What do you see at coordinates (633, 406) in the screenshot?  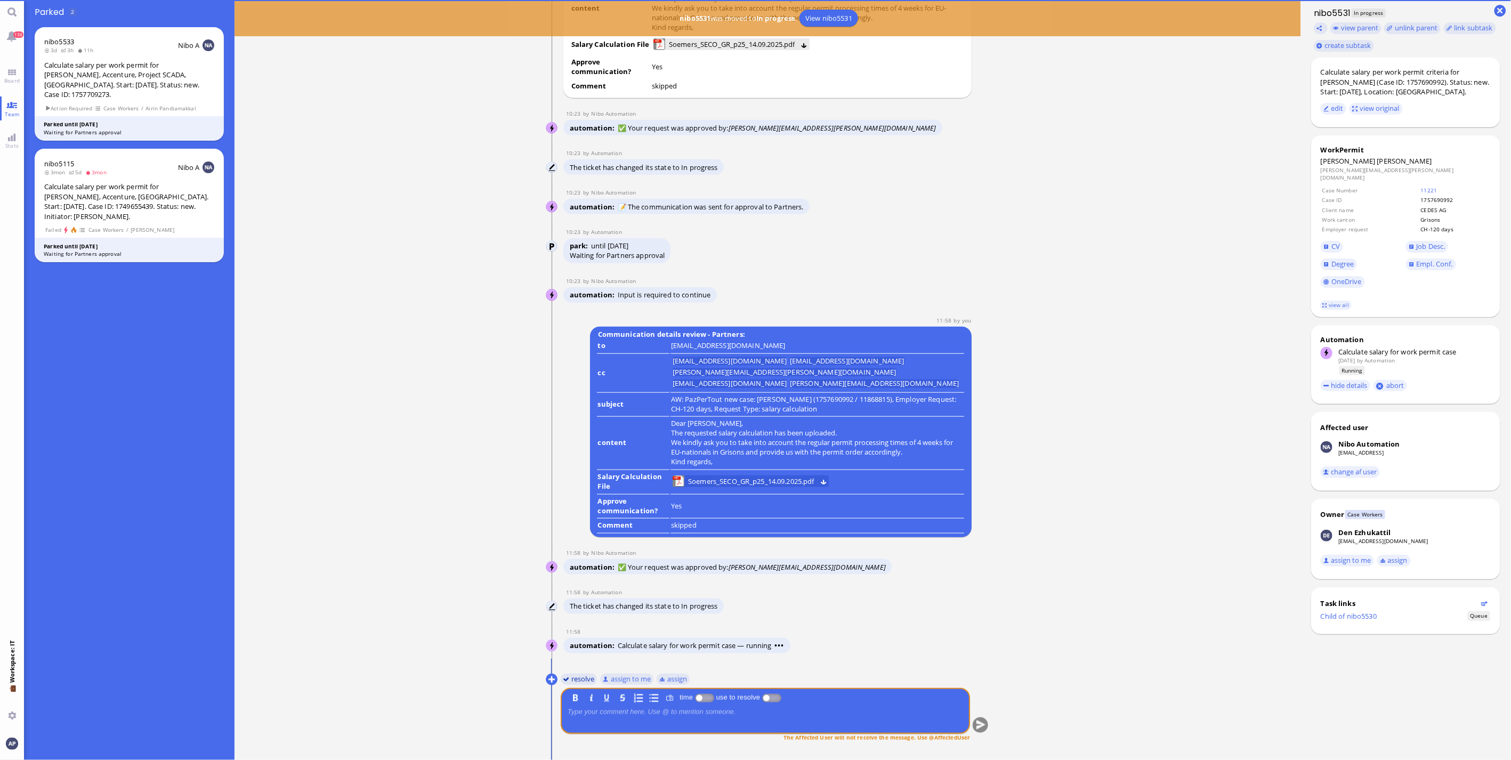 I see `td: subject` at bounding box center [633, 406].